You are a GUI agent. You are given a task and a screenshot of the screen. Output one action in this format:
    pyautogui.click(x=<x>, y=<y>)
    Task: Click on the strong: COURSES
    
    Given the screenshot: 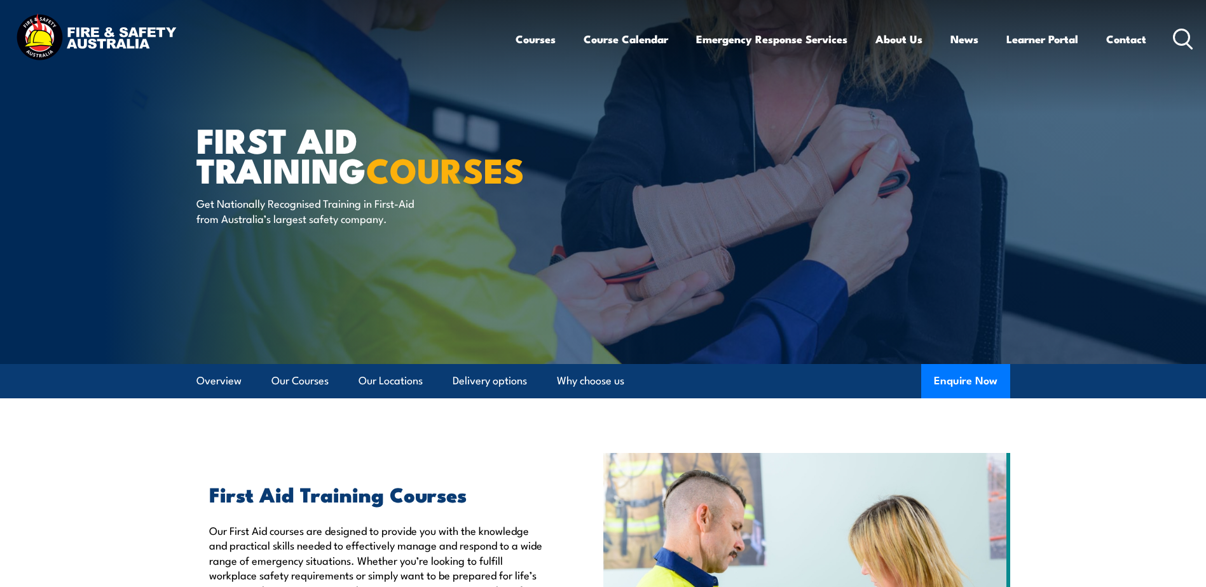 What is the action you would take?
    pyautogui.click(x=445, y=168)
    